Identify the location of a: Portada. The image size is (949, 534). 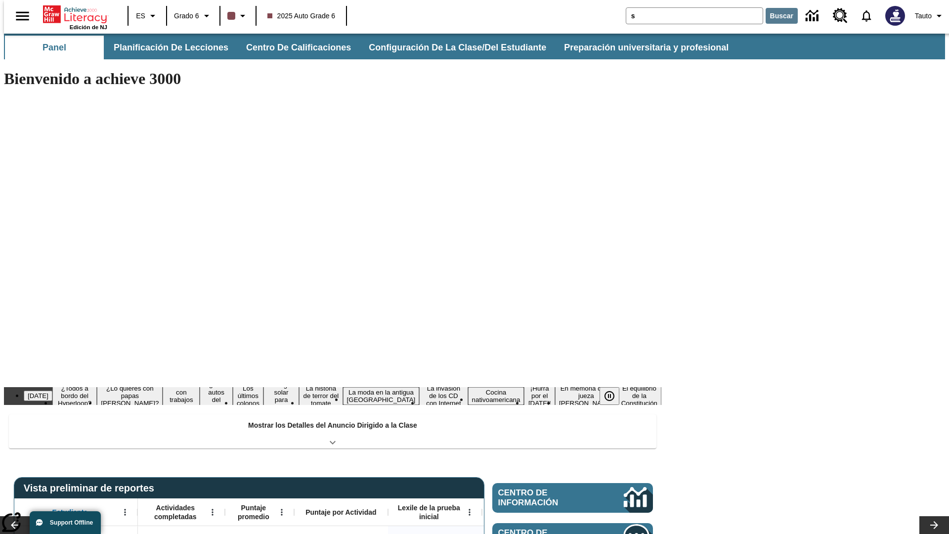
(75, 14).